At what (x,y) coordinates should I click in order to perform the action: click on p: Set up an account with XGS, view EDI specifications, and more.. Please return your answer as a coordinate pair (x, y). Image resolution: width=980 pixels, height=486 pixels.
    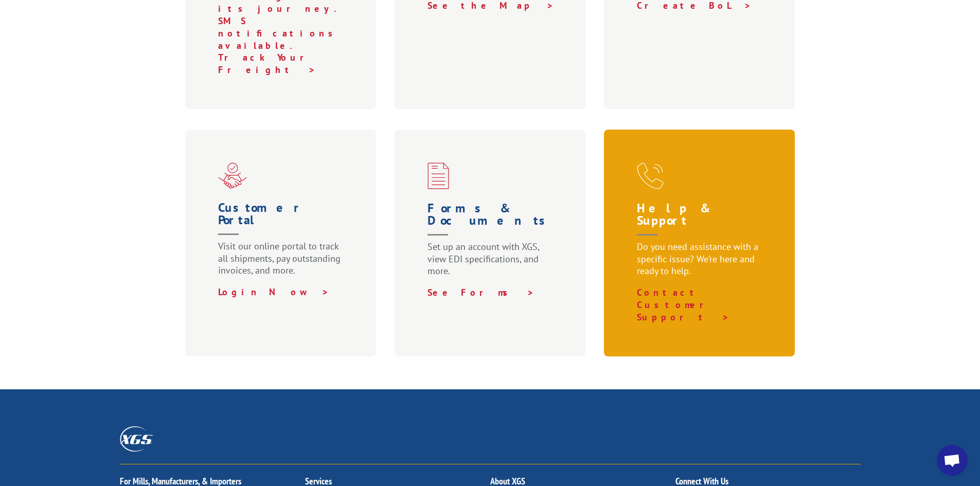
    Looking at the image, I should click on (493, 264).